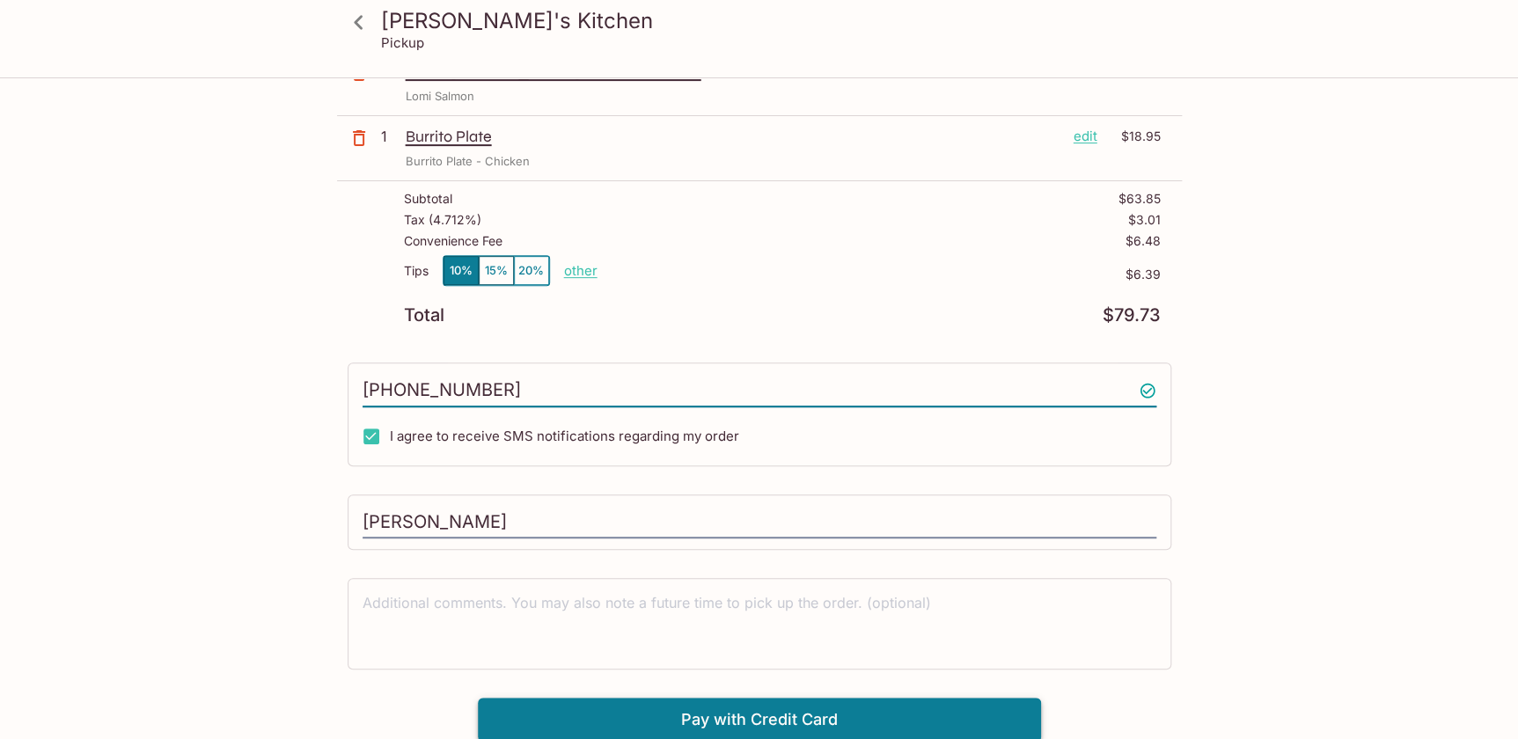  I want to click on p: $6.39, so click(879, 275).